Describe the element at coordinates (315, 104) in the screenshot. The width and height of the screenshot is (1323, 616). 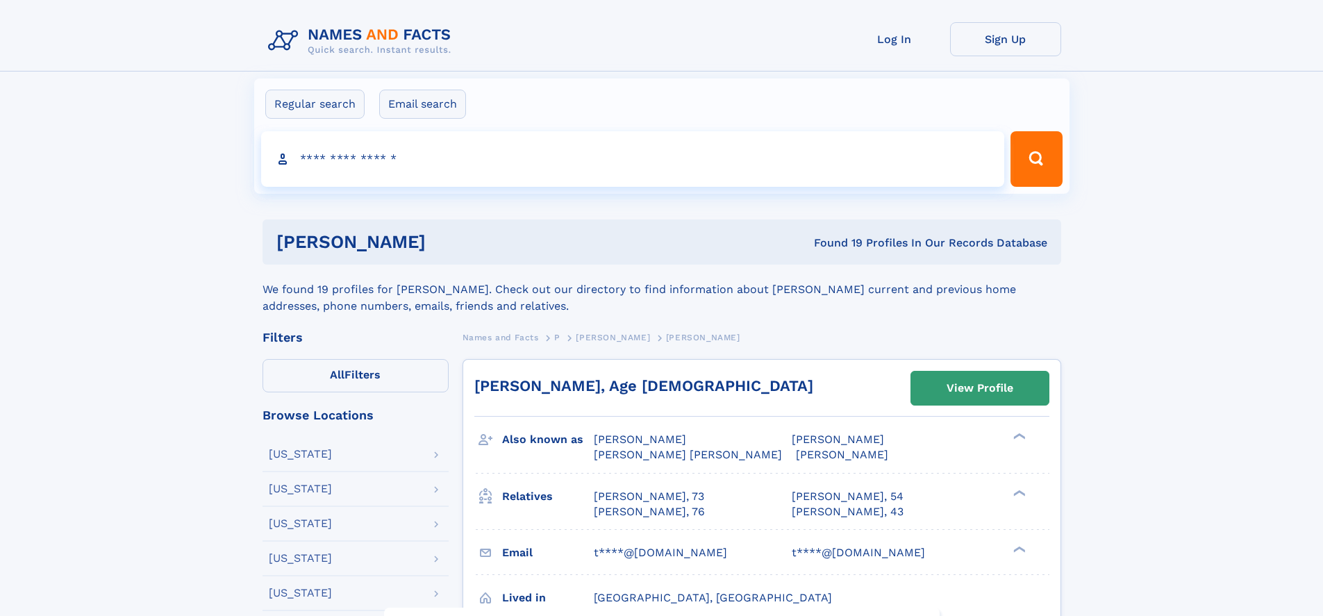
I see `label: Regular search` at that location.